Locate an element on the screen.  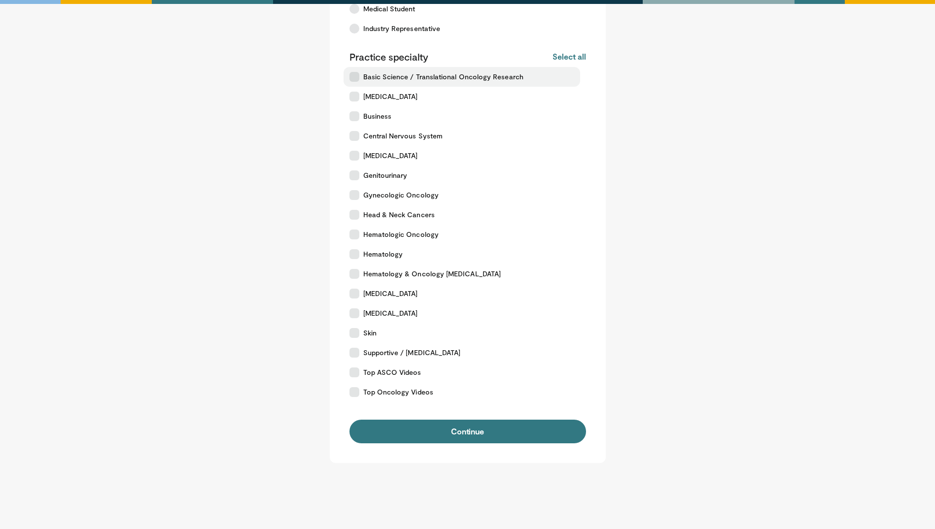
span: Genitourinary is located at coordinates (385, 175).